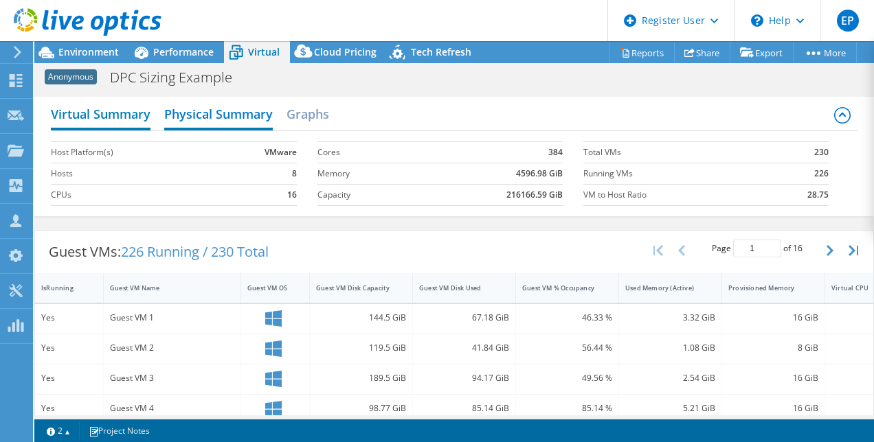 This screenshot has width=874, height=442. Describe the element at coordinates (824, 52) in the screenshot. I see `a: More` at that location.